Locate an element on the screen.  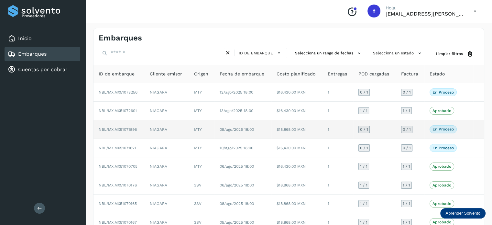
span: Costo planificado is located at coordinates (296, 74).